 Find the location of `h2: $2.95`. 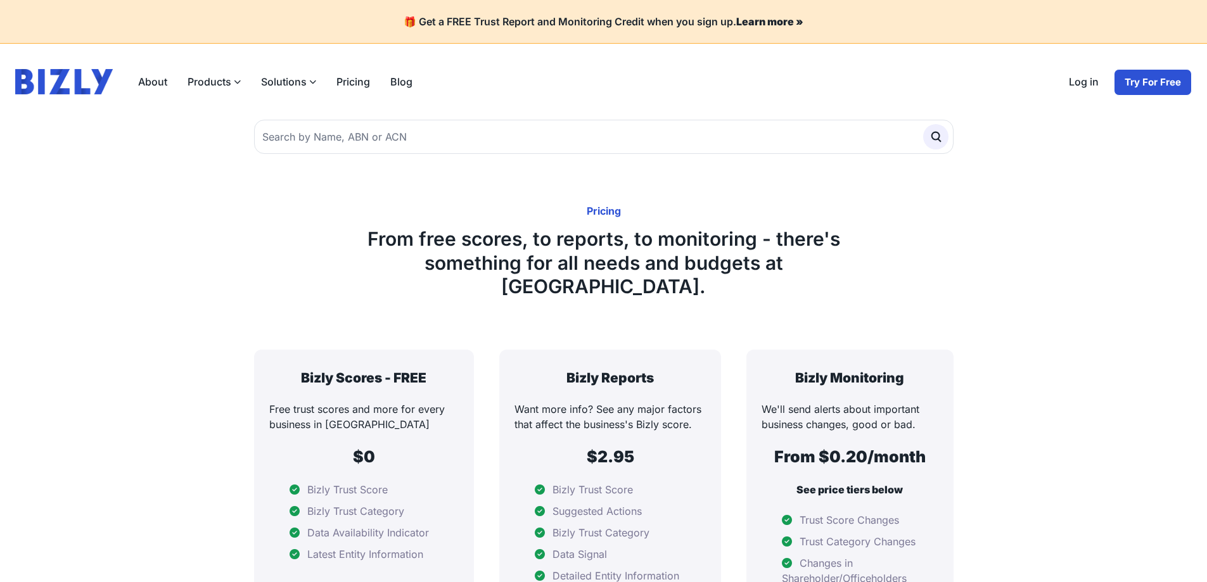

h2: $2.95 is located at coordinates (610, 457).